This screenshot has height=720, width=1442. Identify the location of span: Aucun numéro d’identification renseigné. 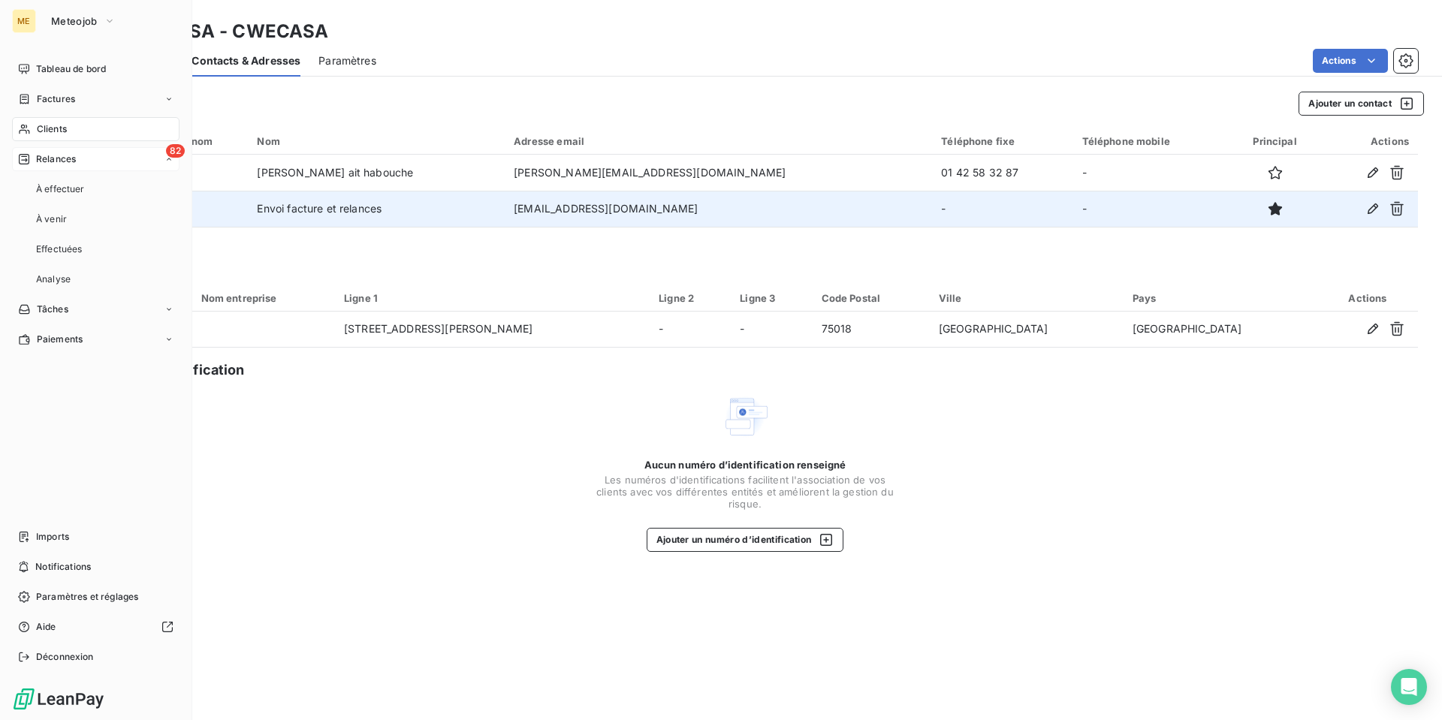
(745, 465).